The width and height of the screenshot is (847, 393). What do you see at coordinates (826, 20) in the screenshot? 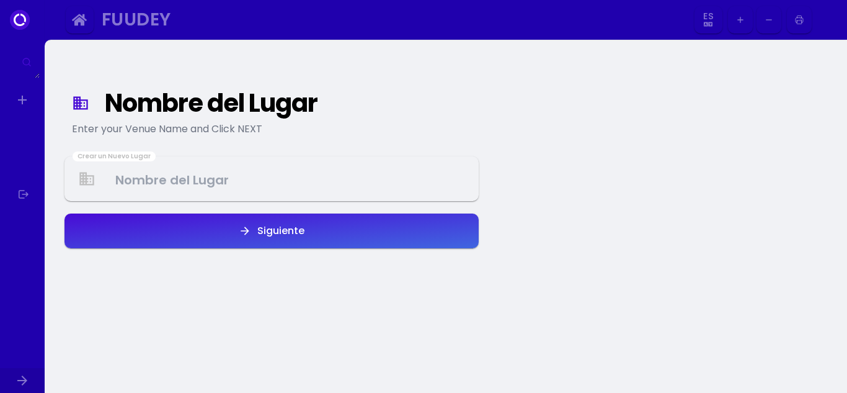
I see `img: Image` at bounding box center [826, 20].